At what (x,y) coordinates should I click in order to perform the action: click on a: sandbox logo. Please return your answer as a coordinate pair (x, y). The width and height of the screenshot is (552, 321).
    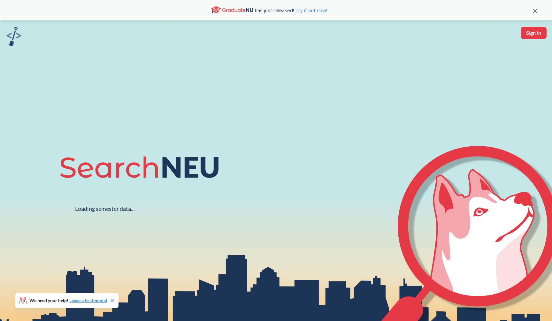
    Looking at the image, I should click on (14, 37).